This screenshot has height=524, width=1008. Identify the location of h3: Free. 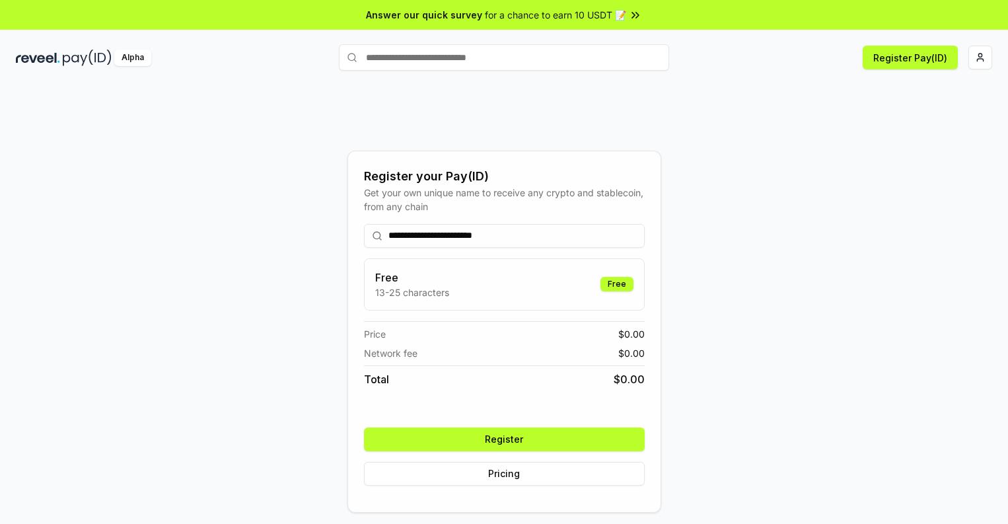
(412, 278).